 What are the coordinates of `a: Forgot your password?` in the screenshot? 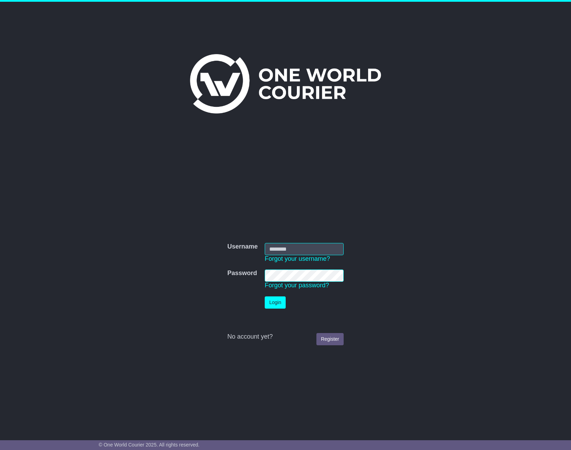 It's located at (297, 285).